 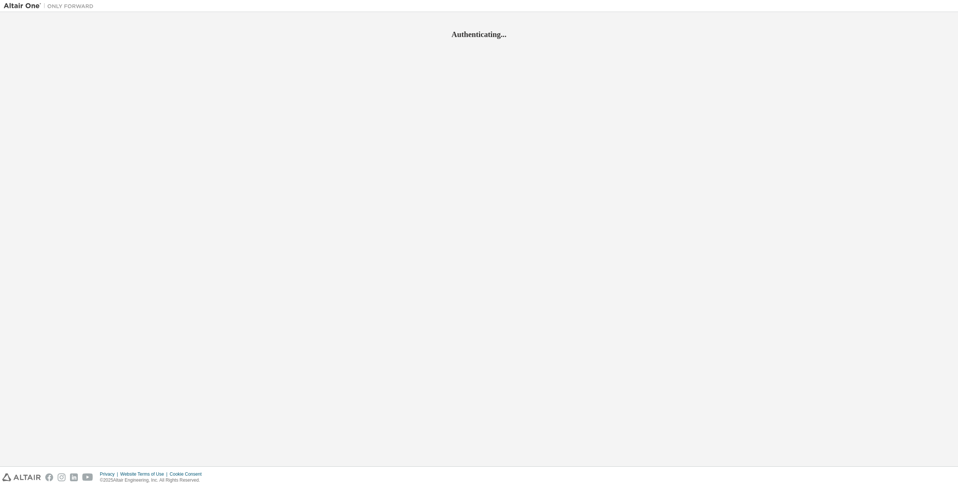 I want to click on img: linkedin.svg, so click(x=74, y=477).